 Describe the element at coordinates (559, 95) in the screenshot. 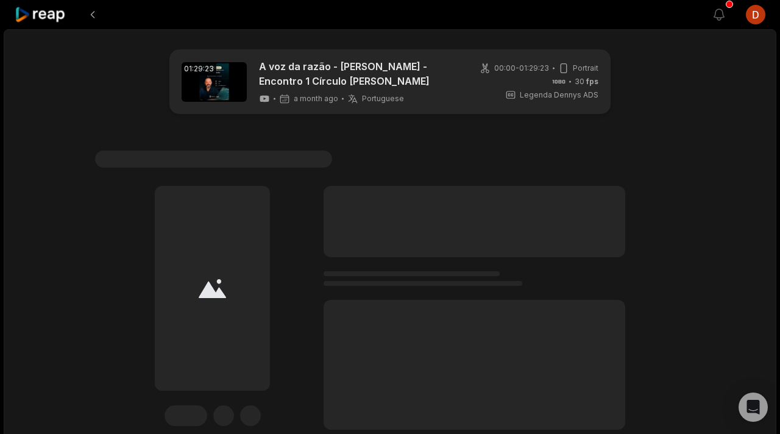

I see `span: Legenda Dennys ADS` at that location.